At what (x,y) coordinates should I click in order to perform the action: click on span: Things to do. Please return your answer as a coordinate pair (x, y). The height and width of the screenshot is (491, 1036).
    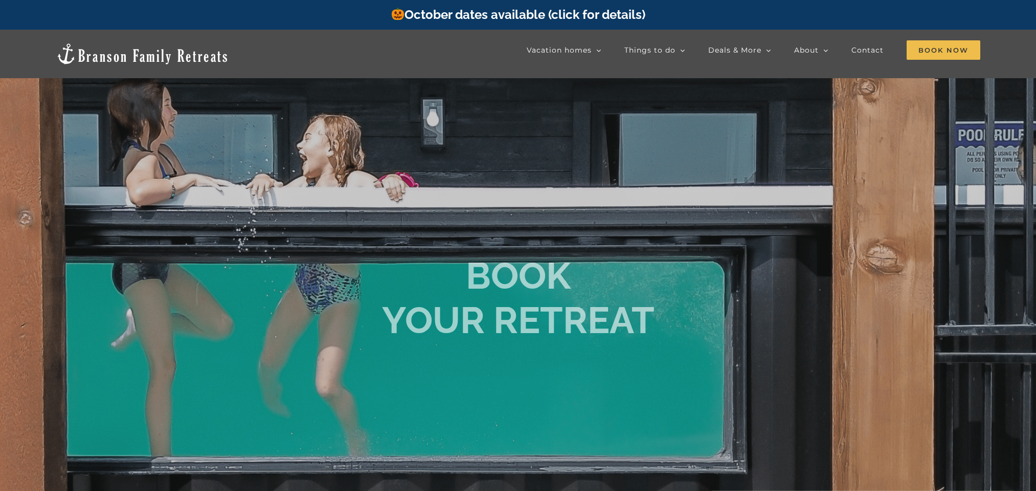
    Looking at the image, I should click on (650, 50).